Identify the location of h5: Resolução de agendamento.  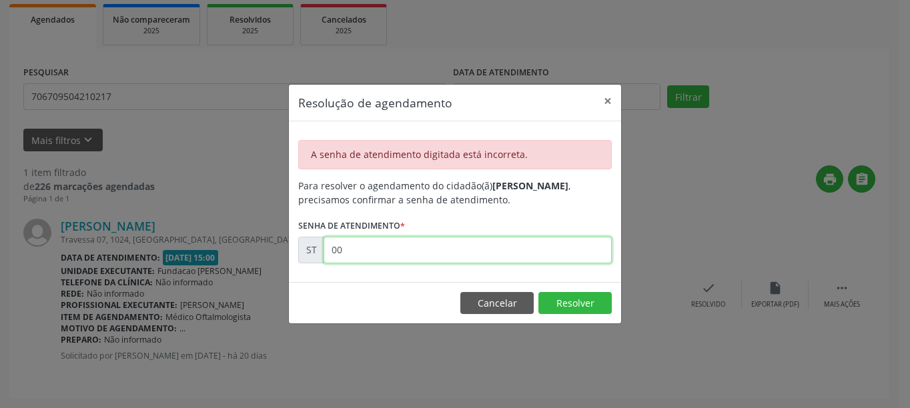
(375, 103).